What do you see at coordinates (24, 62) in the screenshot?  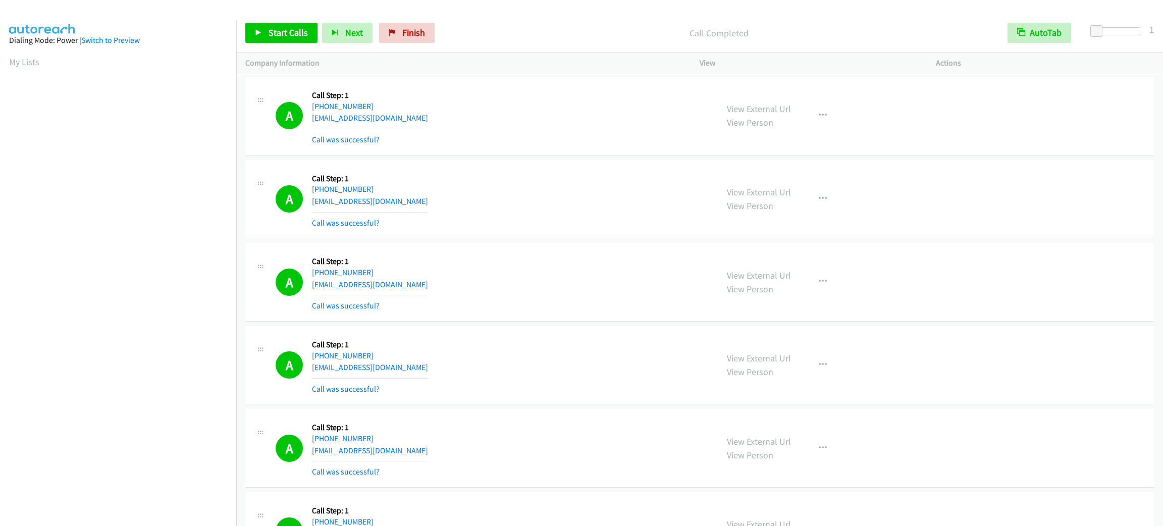 I see `a: My Lists` at bounding box center [24, 62].